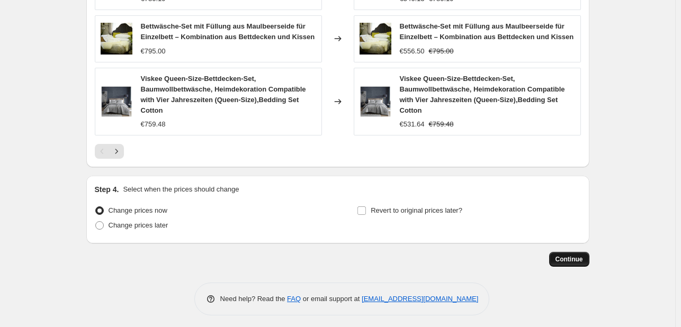 This screenshot has height=327, width=681. Describe the element at coordinates (107, 190) in the screenshot. I see `h2: Step 4.` at that location.